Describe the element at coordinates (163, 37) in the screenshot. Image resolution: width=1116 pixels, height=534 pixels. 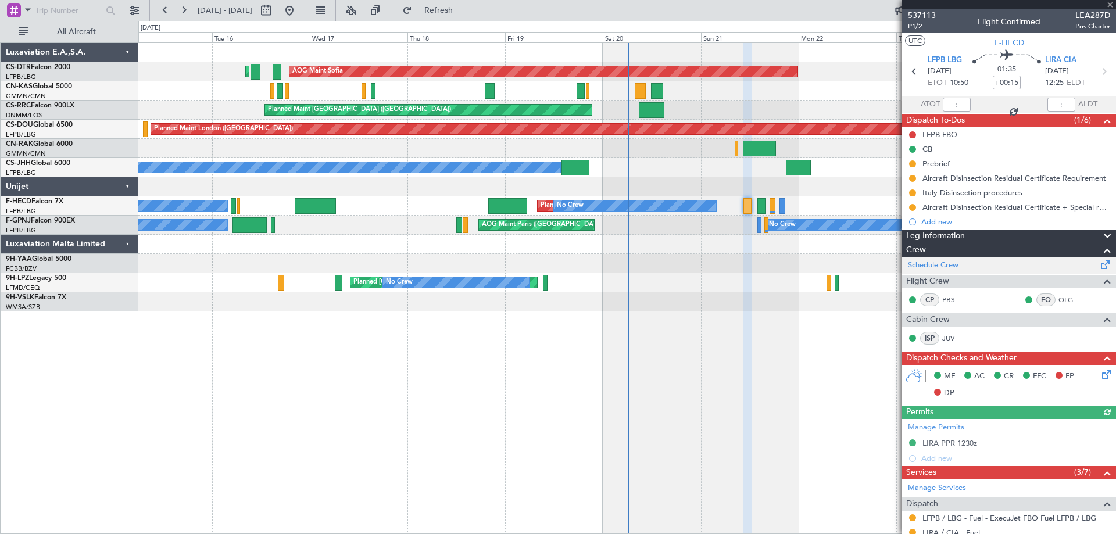
I see `div: Mon 15` at that location.